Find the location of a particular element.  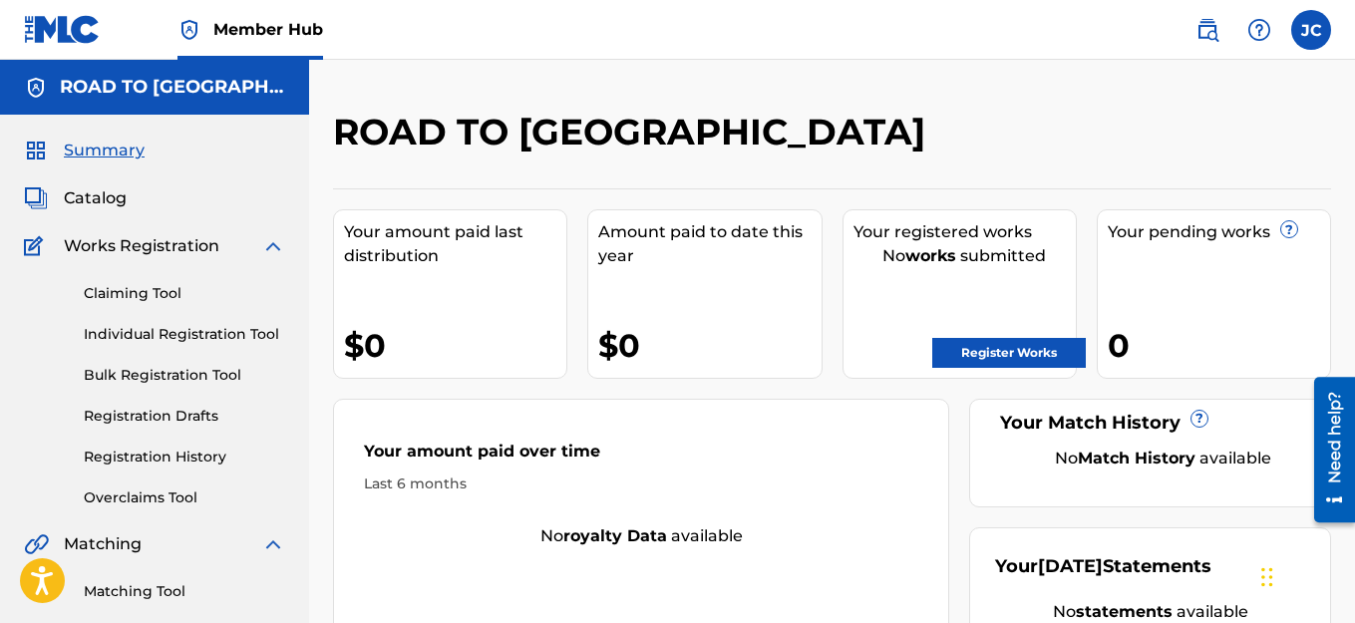

div: Help is located at coordinates (1260, 30).